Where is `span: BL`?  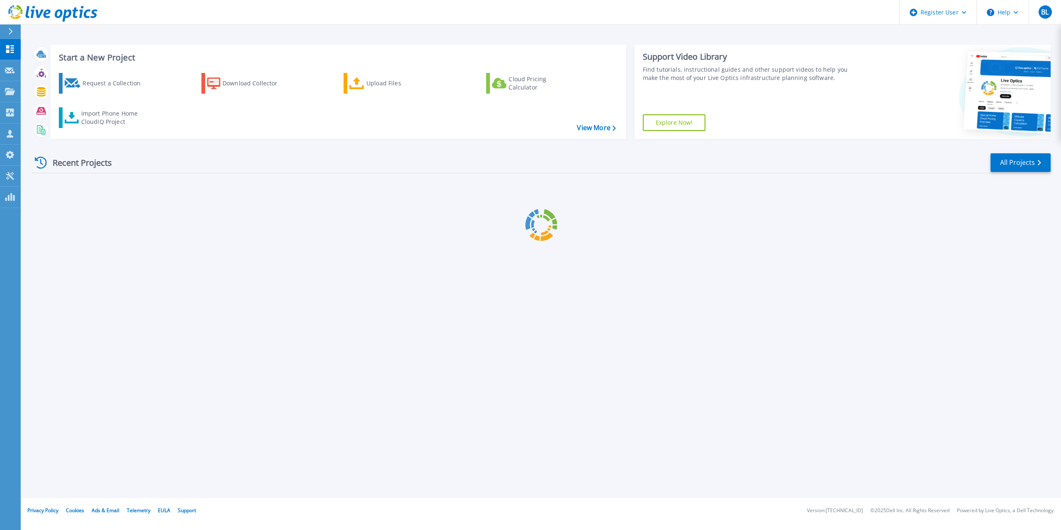
span: BL is located at coordinates (1045, 12).